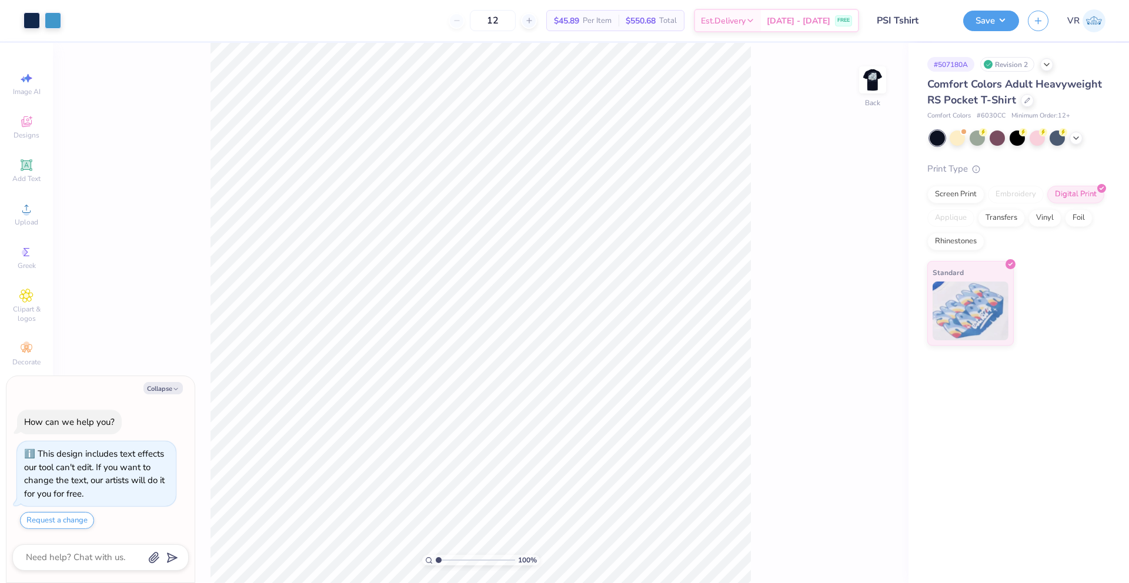  What do you see at coordinates (951, 218) in the screenshot?
I see `div: Applique` at bounding box center [951, 218].